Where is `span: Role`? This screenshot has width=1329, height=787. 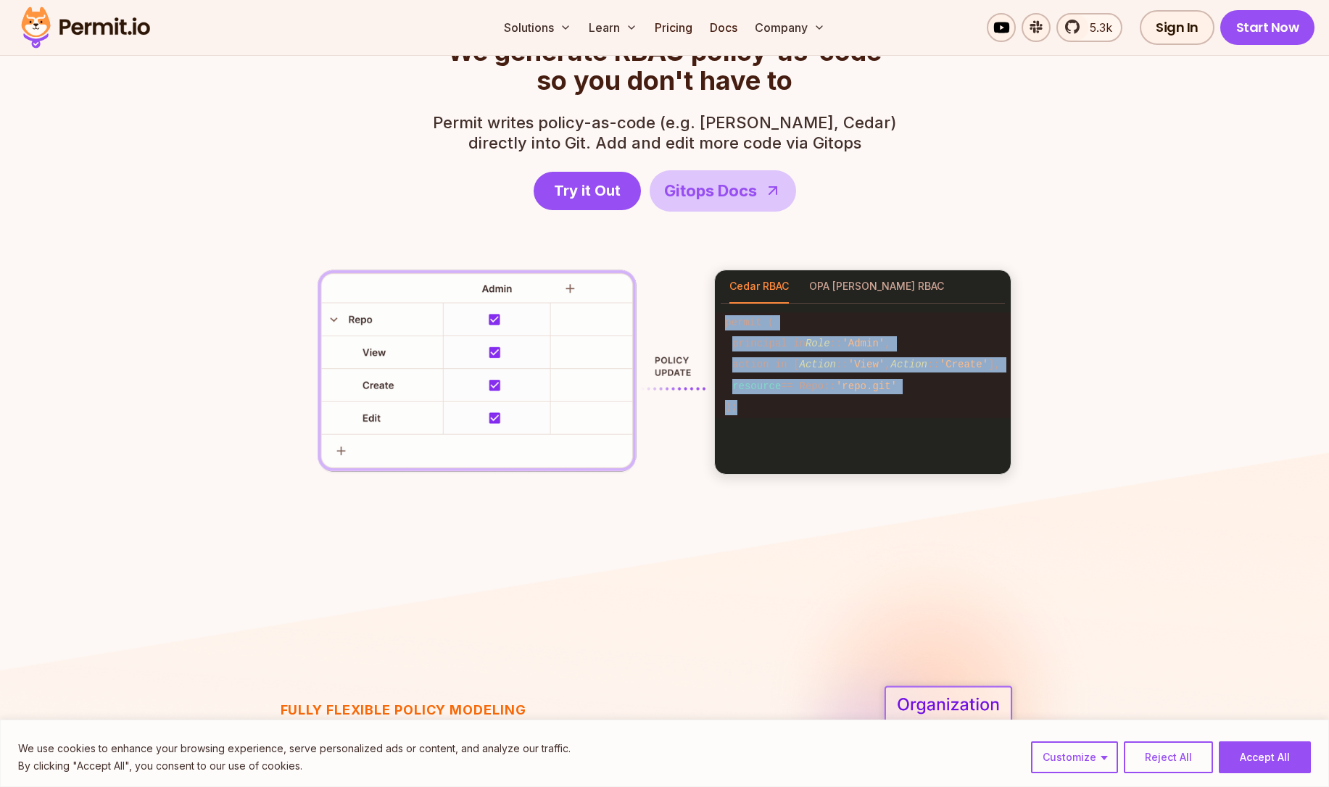 span: Role is located at coordinates (818, 344).